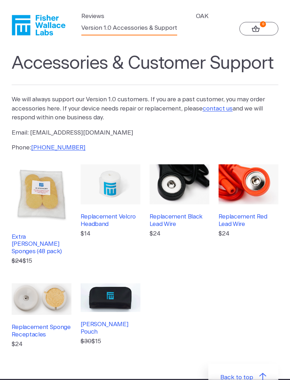 The height and width of the screenshot is (380, 290). What do you see at coordinates (39, 25) in the screenshot?
I see `a: Fisher Wallace` at bounding box center [39, 25].